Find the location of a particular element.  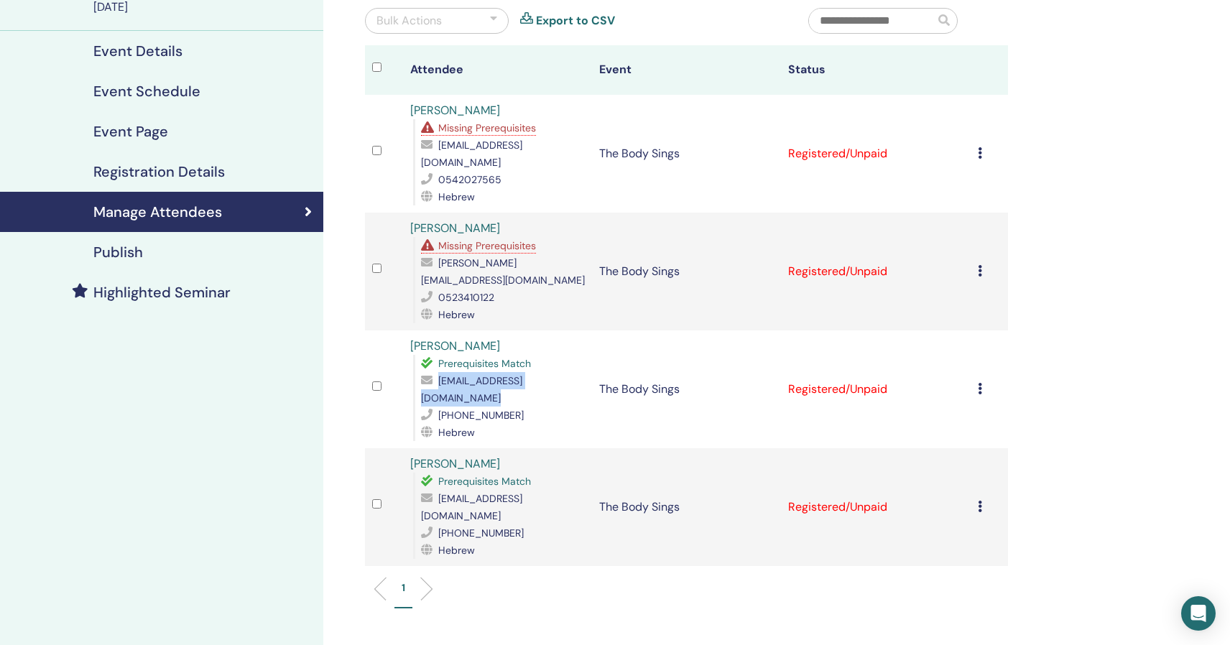

h4: Manage Attendees is located at coordinates (157, 212).